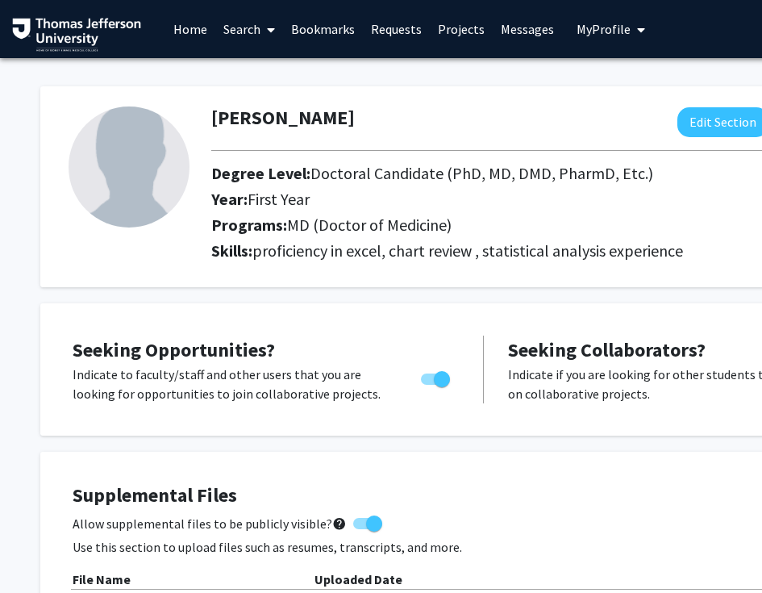  What do you see at coordinates (102, 579) in the screenshot?
I see `b: File Name` at bounding box center [102, 579].